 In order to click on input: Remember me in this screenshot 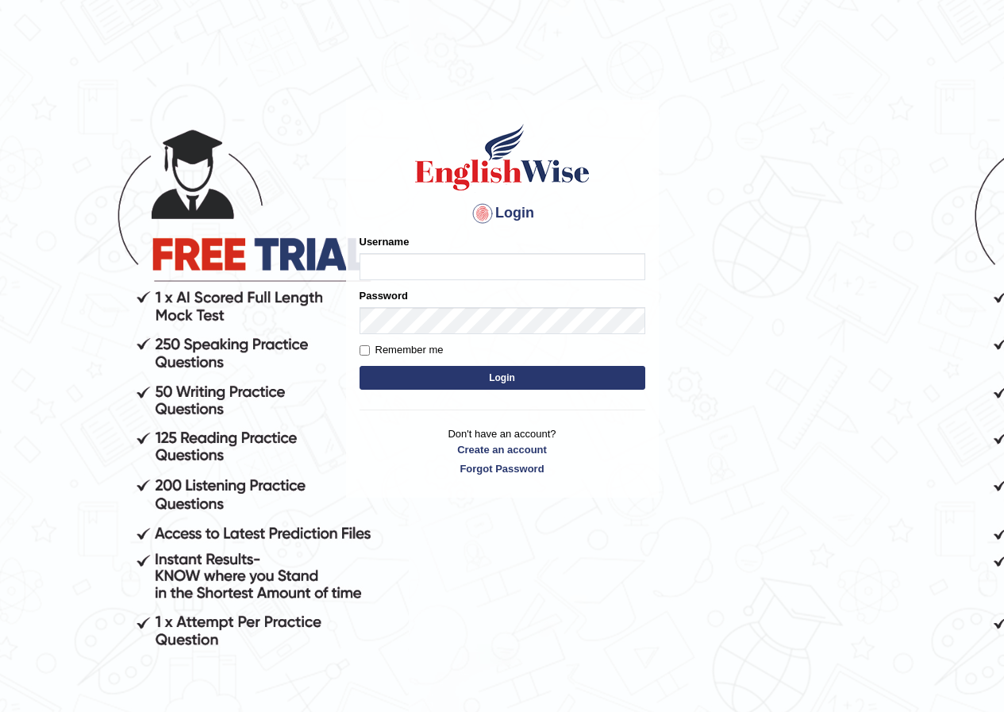, I will do `click(364, 350)`.